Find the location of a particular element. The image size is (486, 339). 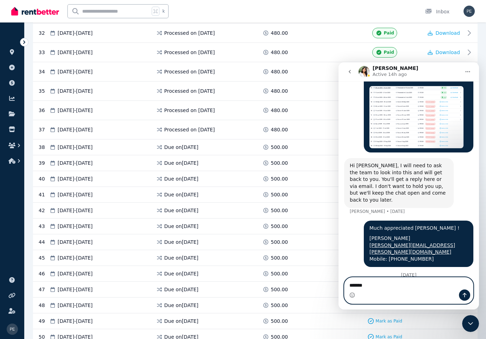

div: 45 is located at coordinates (44, 258).